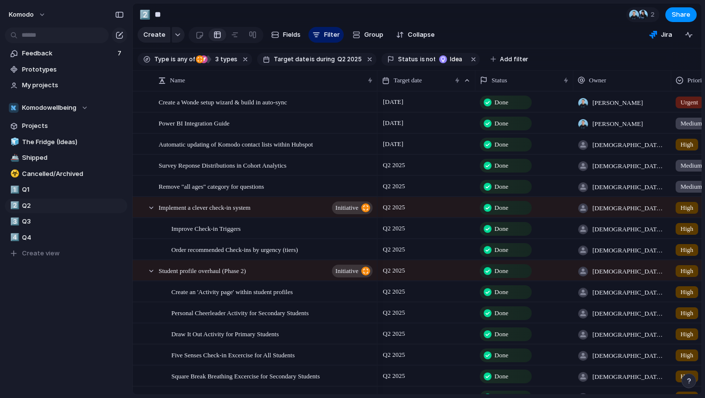  Describe the element at coordinates (654, 15) in the screenshot. I see `span: 2` at that location.